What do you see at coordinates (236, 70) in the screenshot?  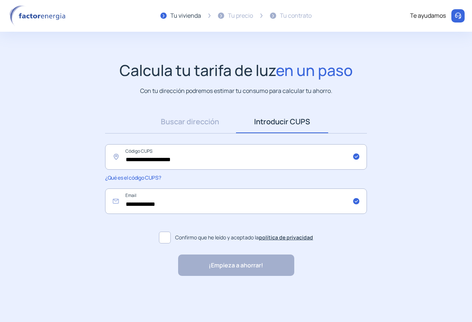 I see `h1: Calcula tu tarifa de luz` at bounding box center [236, 70].